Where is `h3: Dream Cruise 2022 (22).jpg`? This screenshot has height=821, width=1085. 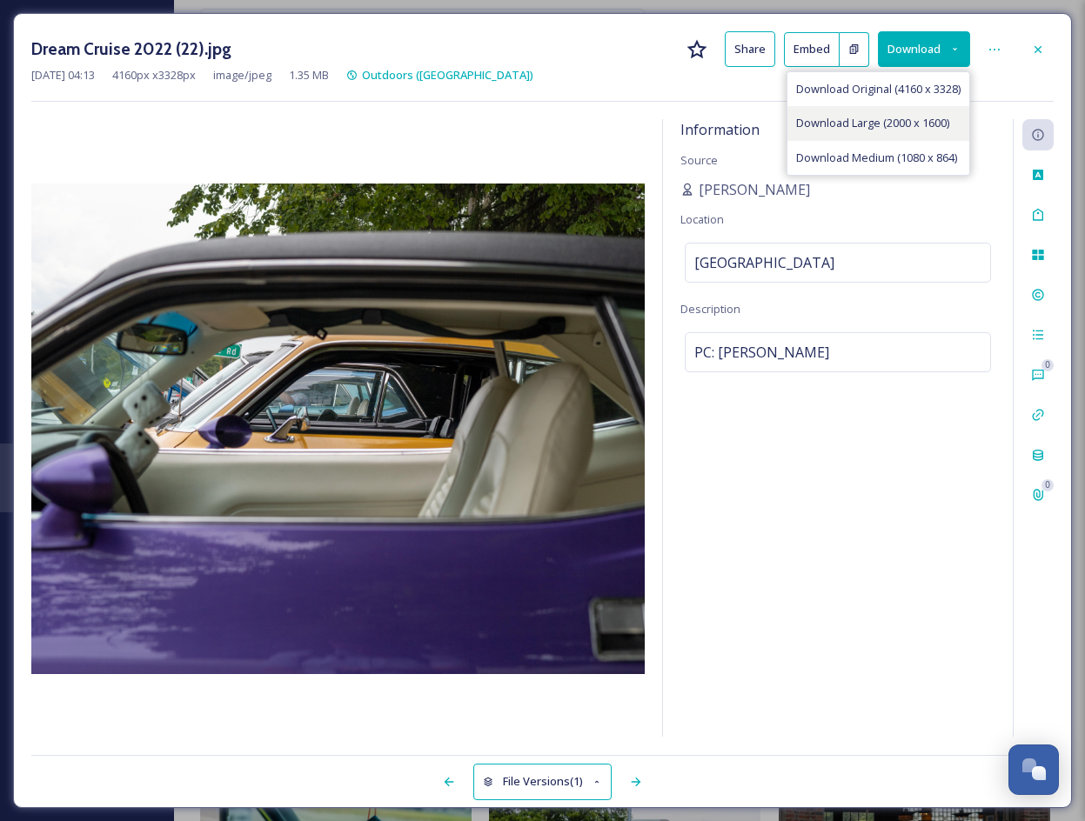 h3: Dream Cruise 2022 (22).jpg is located at coordinates (131, 49).